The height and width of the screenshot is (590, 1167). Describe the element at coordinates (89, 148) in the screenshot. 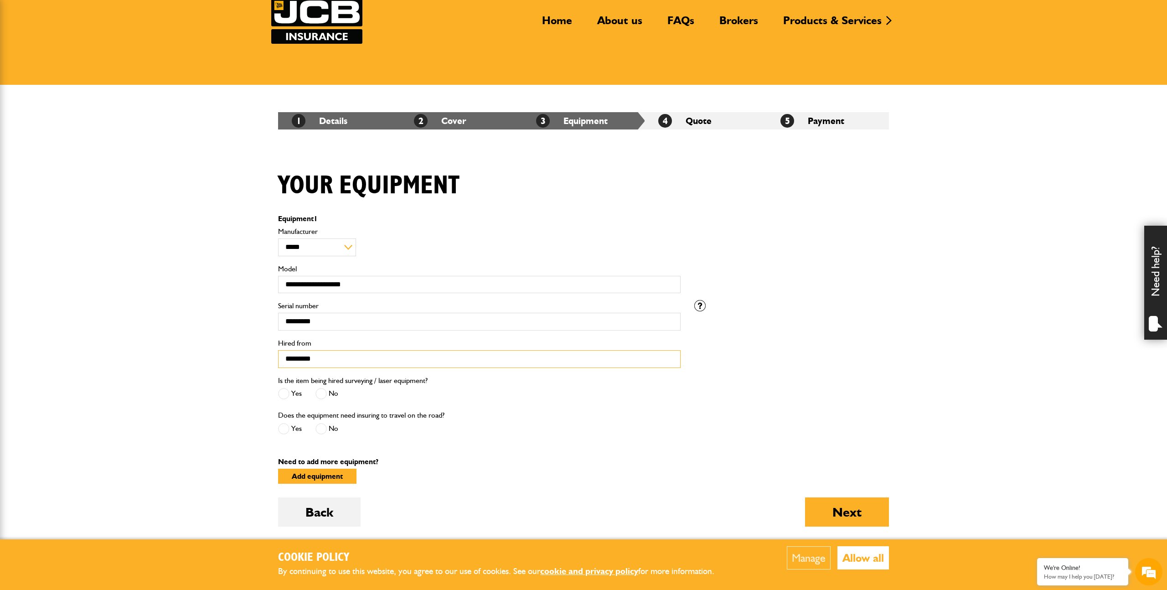

I see `input: Enter your phone number` at that location.